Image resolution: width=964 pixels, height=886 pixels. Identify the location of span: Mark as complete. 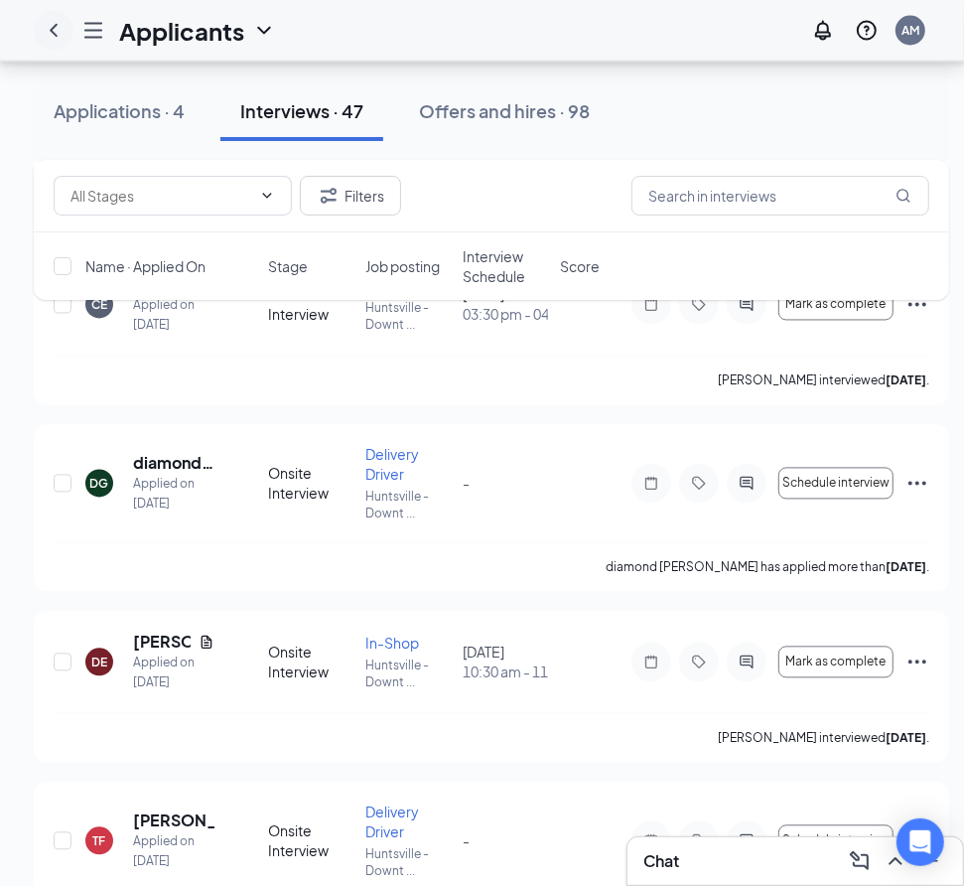
(836, 662).